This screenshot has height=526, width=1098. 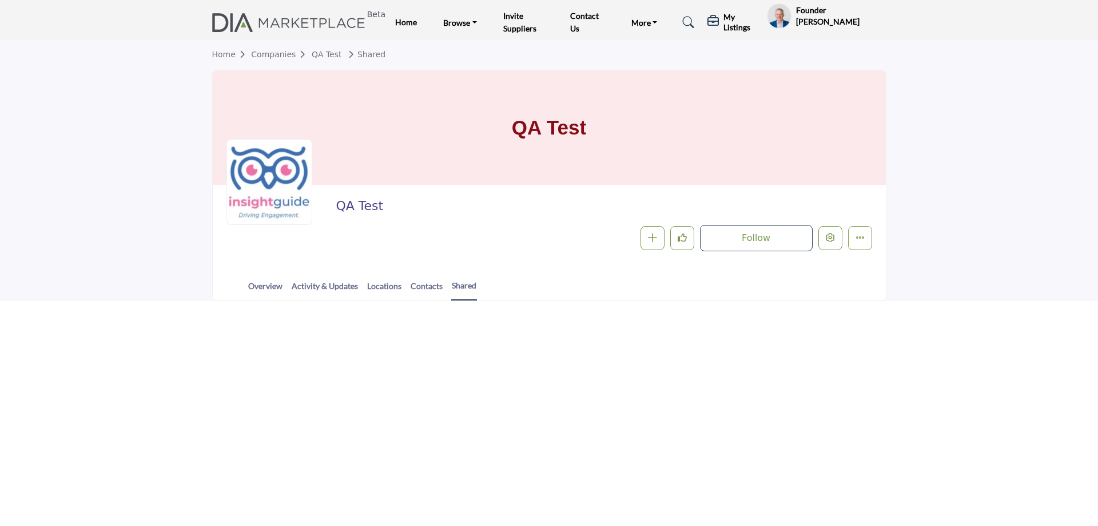 I want to click on a: Overview, so click(x=265, y=289).